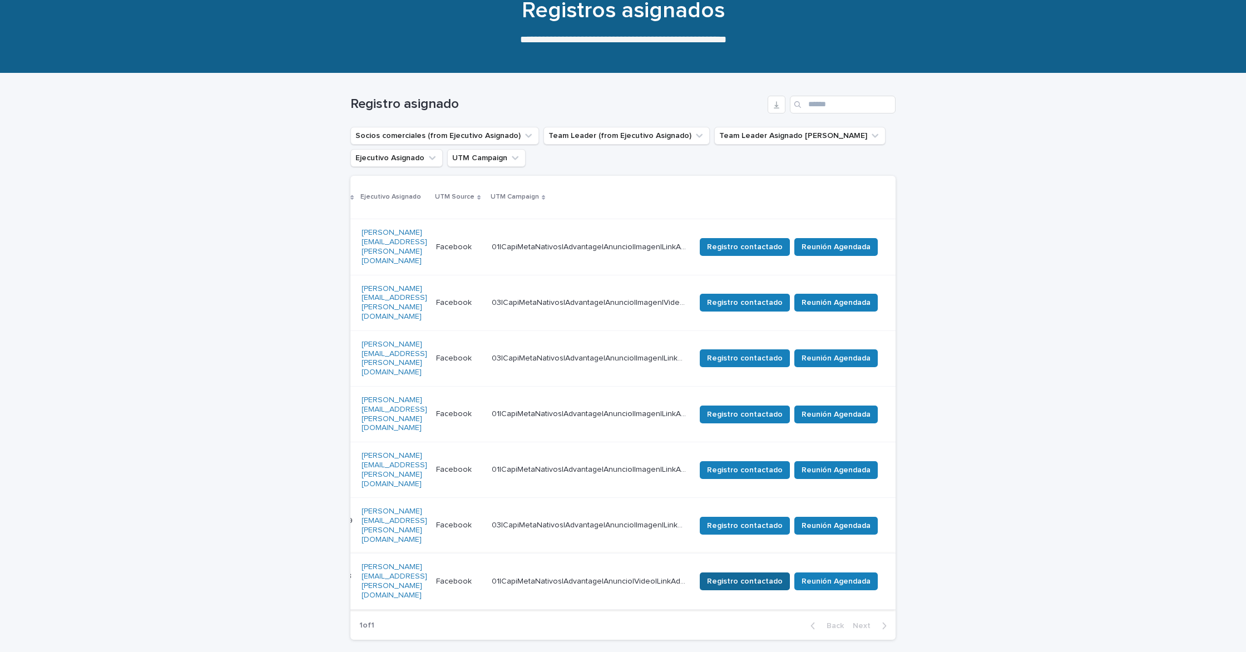 The image size is (1246, 652). What do you see at coordinates (831, 626) in the screenshot?
I see `span: Back` at bounding box center [831, 626].